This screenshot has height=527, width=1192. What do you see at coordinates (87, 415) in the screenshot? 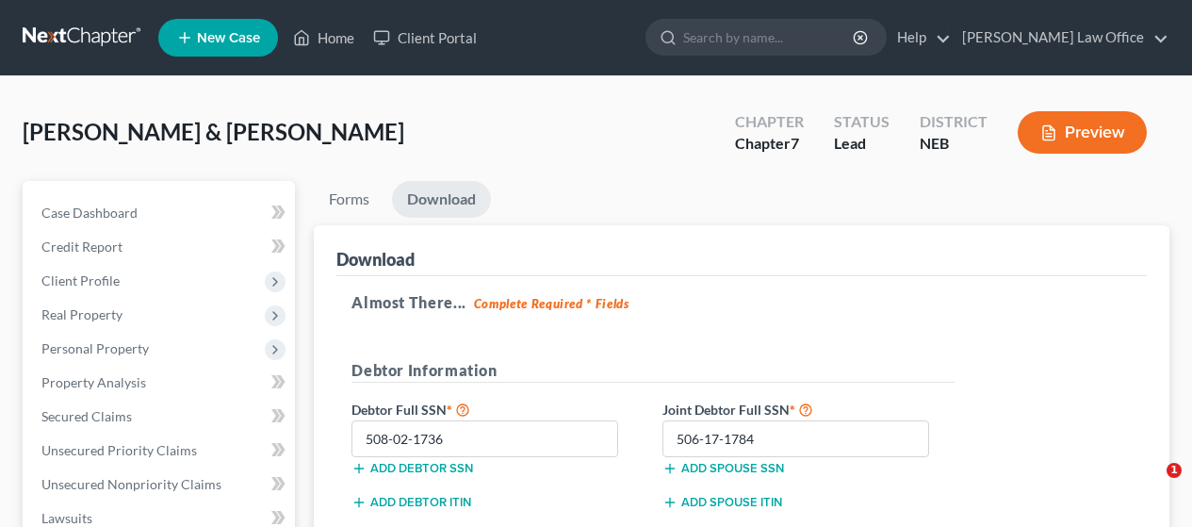
I see `span: Secured Claims` at bounding box center [87, 415].